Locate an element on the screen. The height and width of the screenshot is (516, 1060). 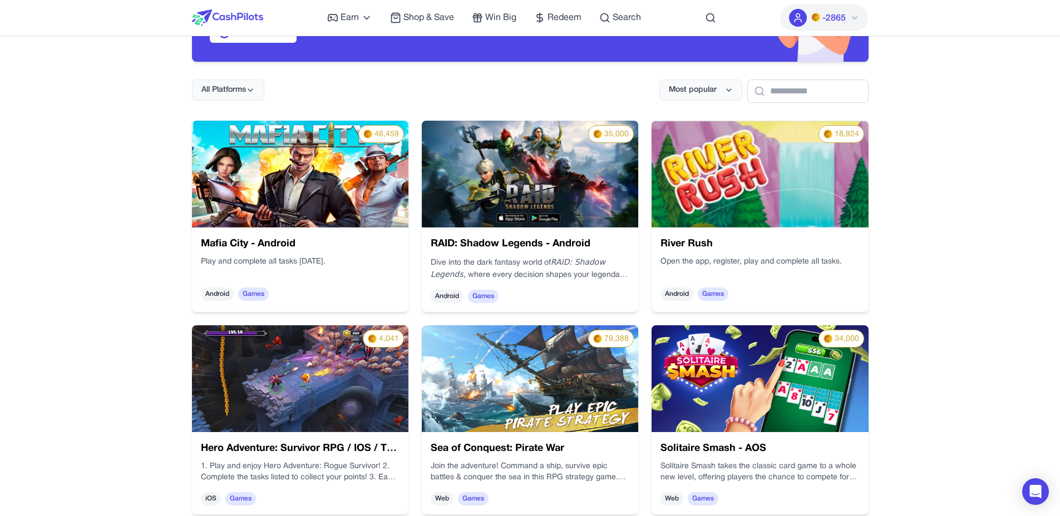
span: 79,388 is located at coordinates (765, 408).